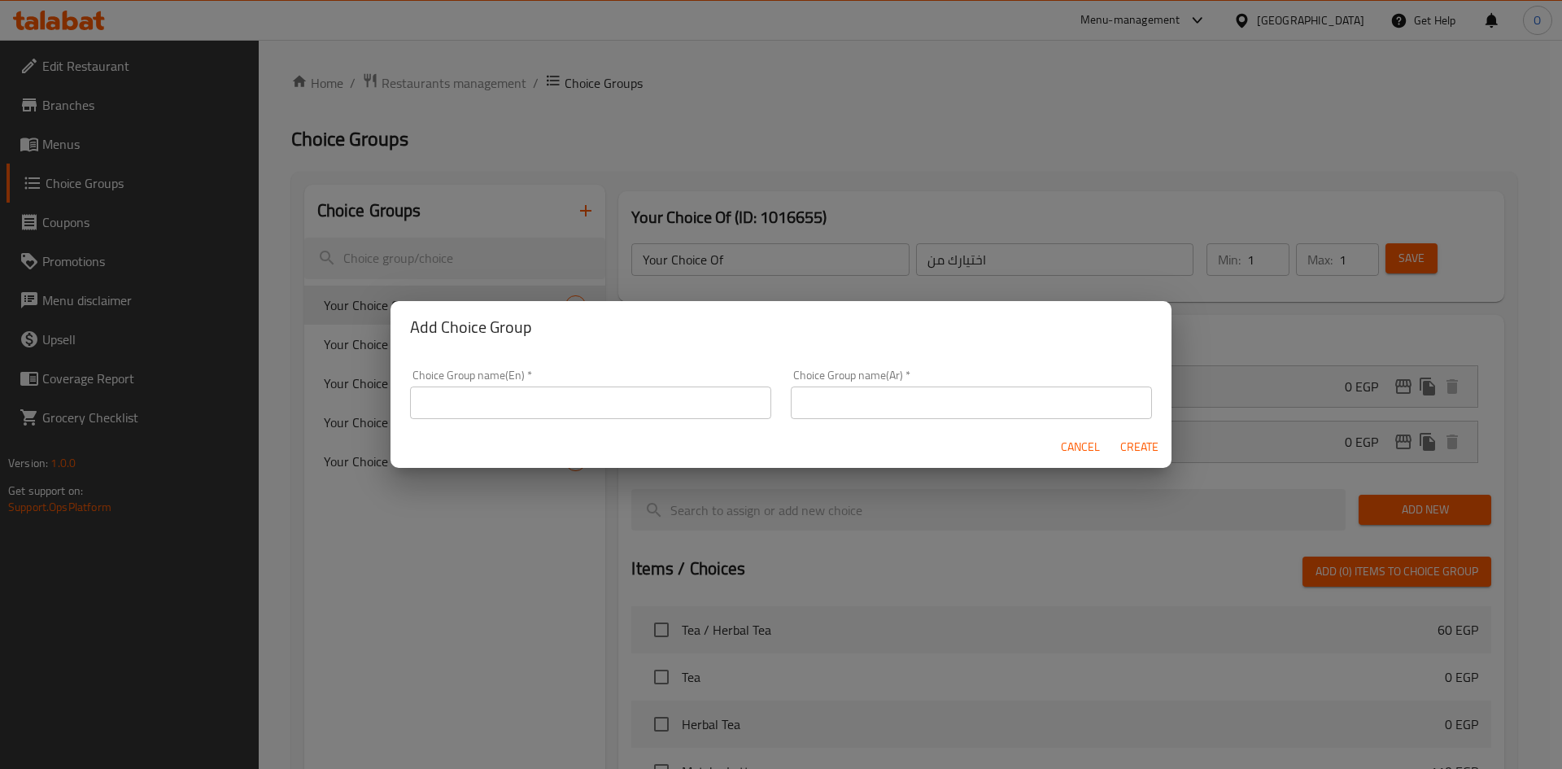 This screenshot has height=769, width=1562. Describe the element at coordinates (1139, 447) in the screenshot. I see `span: Create` at that location.